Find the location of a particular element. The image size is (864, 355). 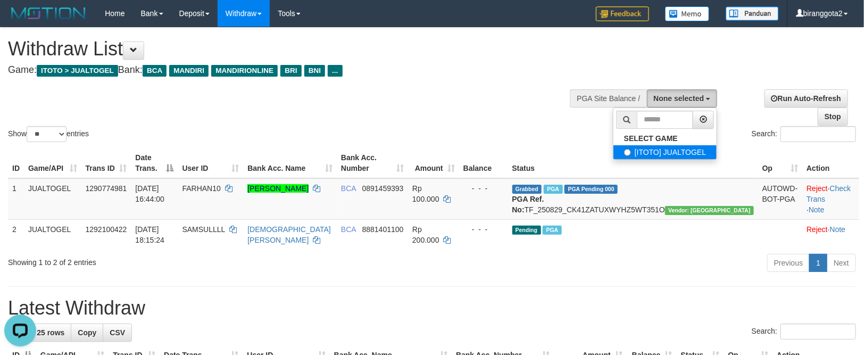

a: Check Trans is located at coordinates (828, 194).